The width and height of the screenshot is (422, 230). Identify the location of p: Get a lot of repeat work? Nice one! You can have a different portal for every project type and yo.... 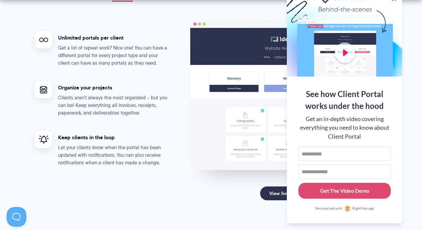
(114, 55).